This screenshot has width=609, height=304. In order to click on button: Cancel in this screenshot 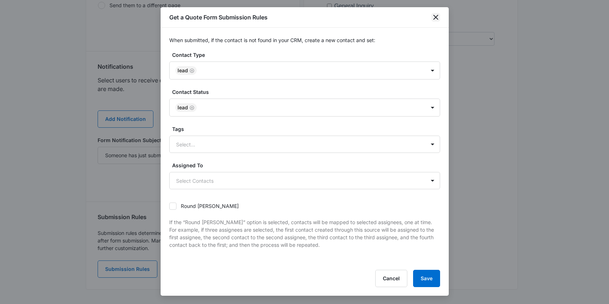, I will do `click(391, 279)`.